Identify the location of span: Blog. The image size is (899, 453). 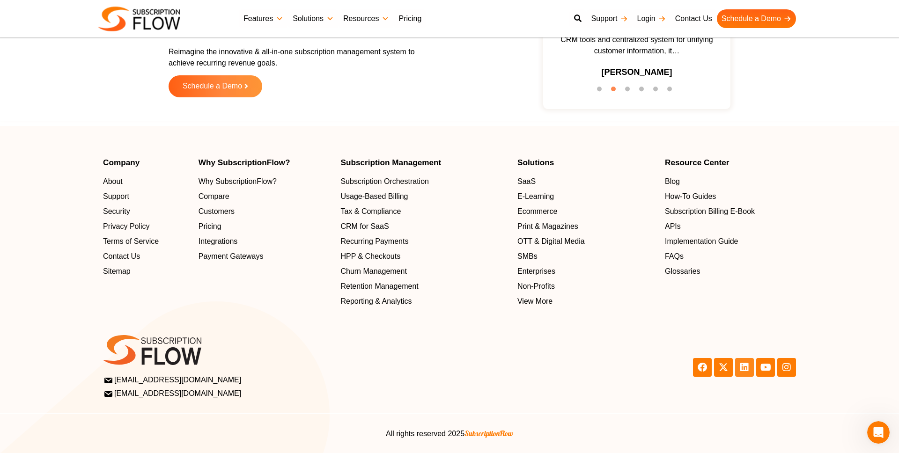
(672, 182).